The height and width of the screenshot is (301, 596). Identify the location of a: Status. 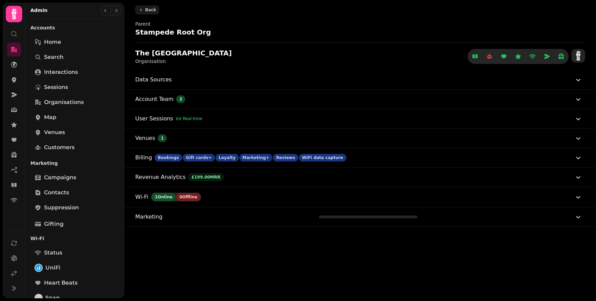
(75, 253).